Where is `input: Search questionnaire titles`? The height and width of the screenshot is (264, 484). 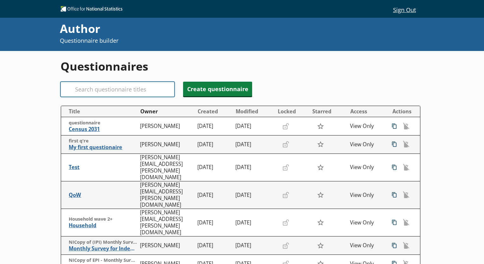
input: Search questionnaire titles is located at coordinates (118, 89).